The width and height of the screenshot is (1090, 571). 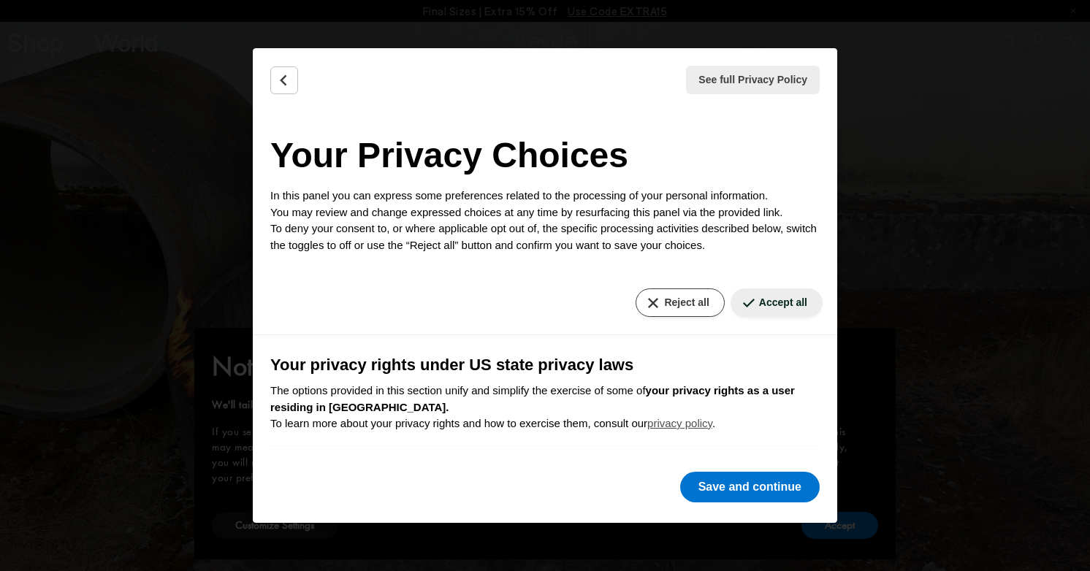 What do you see at coordinates (545, 221) in the screenshot?
I see `p: In this panel you can express some preferences related to the processing of your personal informa...` at bounding box center [545, 221].